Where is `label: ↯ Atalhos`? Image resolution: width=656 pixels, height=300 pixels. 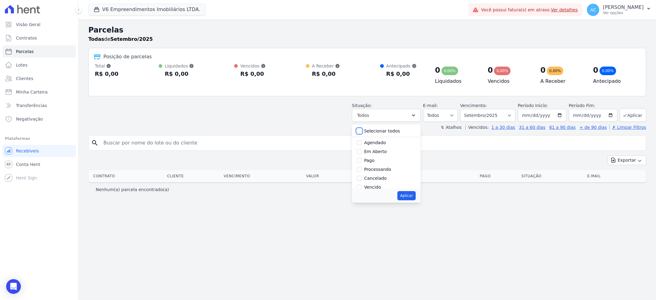
label: ↯ Atalhos is located at coordinates (451, 127).